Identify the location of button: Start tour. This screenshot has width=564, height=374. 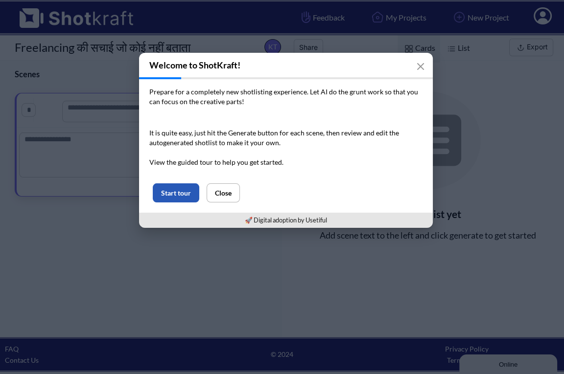
(176, 193).